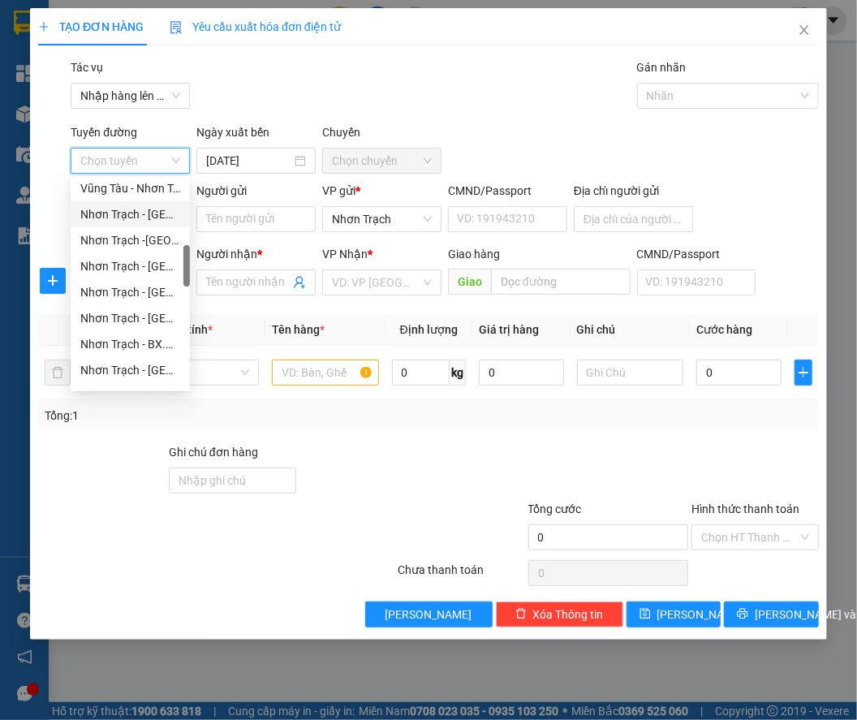 The height and width of the screenshot is (720, 857). I want to click on div: Người nhận, so click(256, 254).